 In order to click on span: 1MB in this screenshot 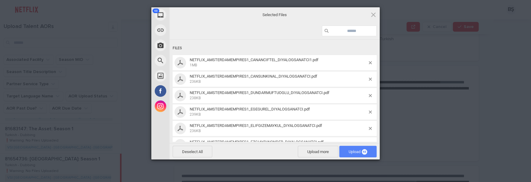, I will do `click(194, 65)`.